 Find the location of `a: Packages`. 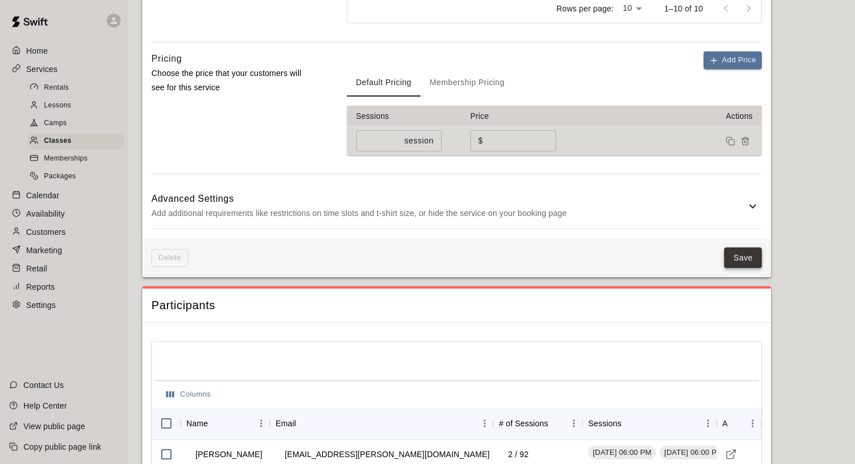

a: Packages is located at coordinates (78, 177).